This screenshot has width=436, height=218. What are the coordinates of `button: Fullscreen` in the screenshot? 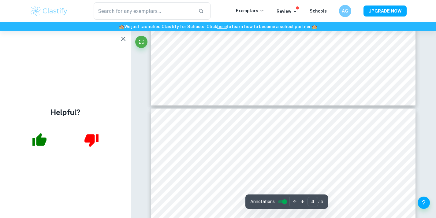 It's located at (141, 42).